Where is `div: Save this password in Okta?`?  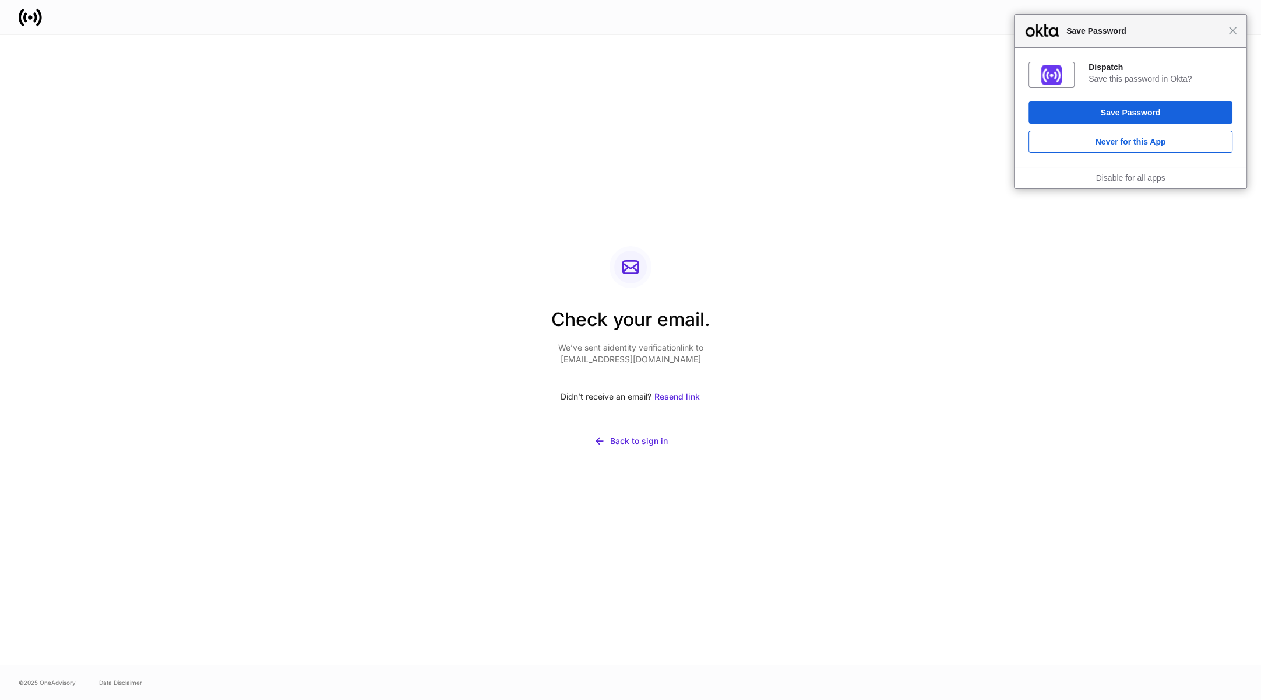
div: Save this password in Okta? is located at coordinates (1161, 79).